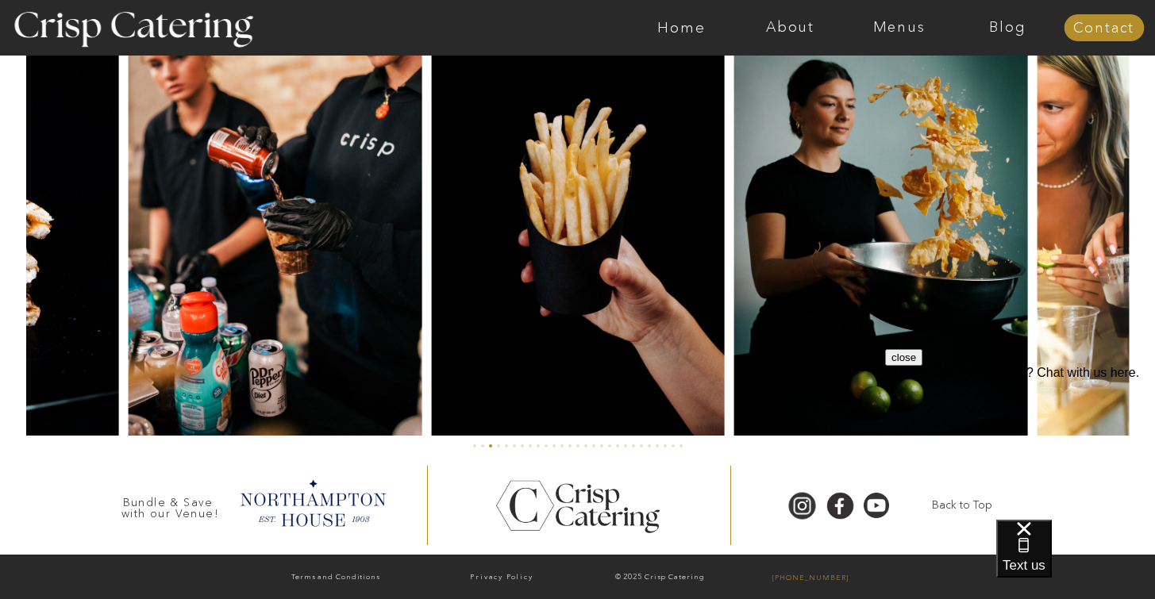 Image resolution: width=1155 pixels, height=599 pixels. I want to click on nav: Menus, so click(898, 28).